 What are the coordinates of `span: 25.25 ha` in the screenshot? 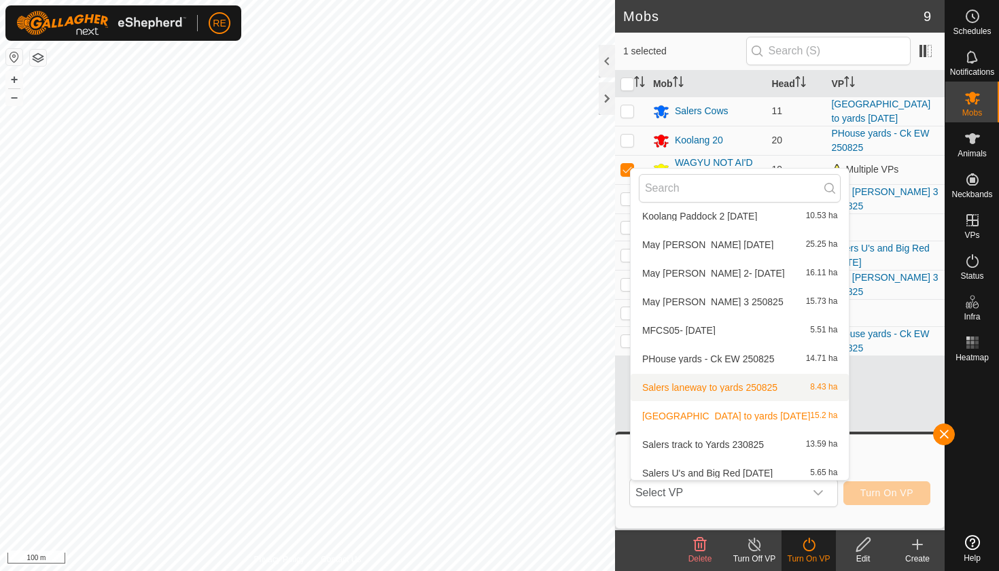 It's located at (821, 245).